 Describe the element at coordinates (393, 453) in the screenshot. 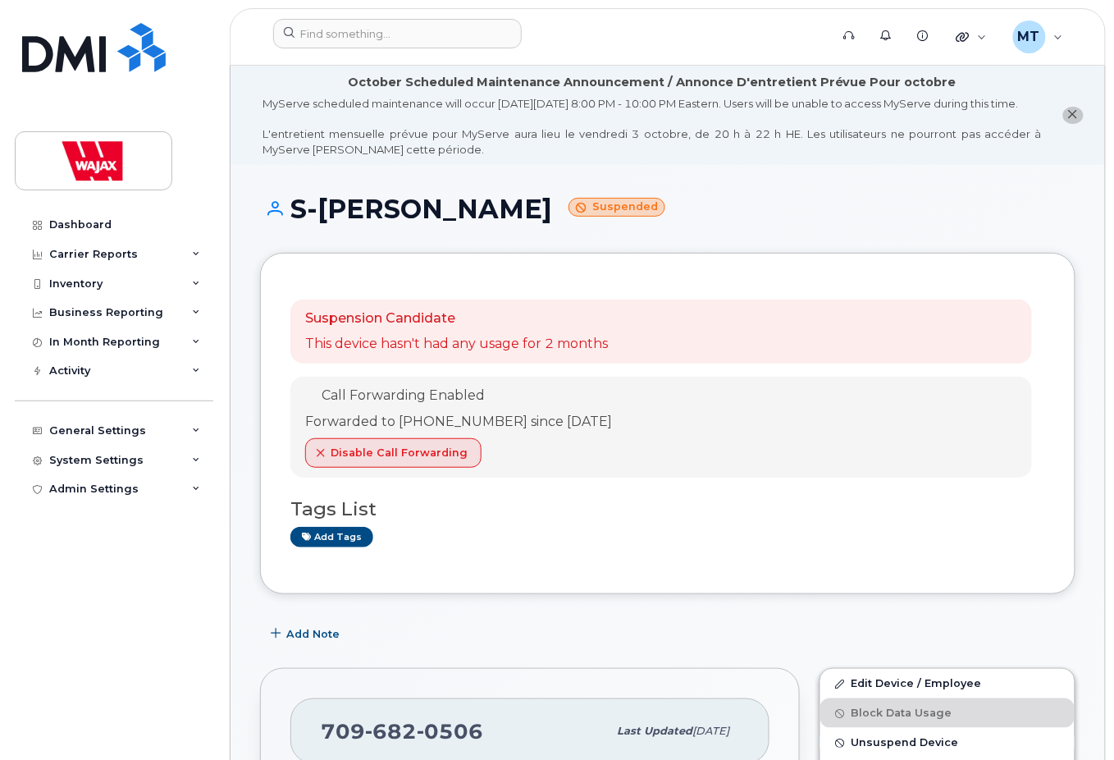

I see `button: Disable Call Forwarding` at that location.